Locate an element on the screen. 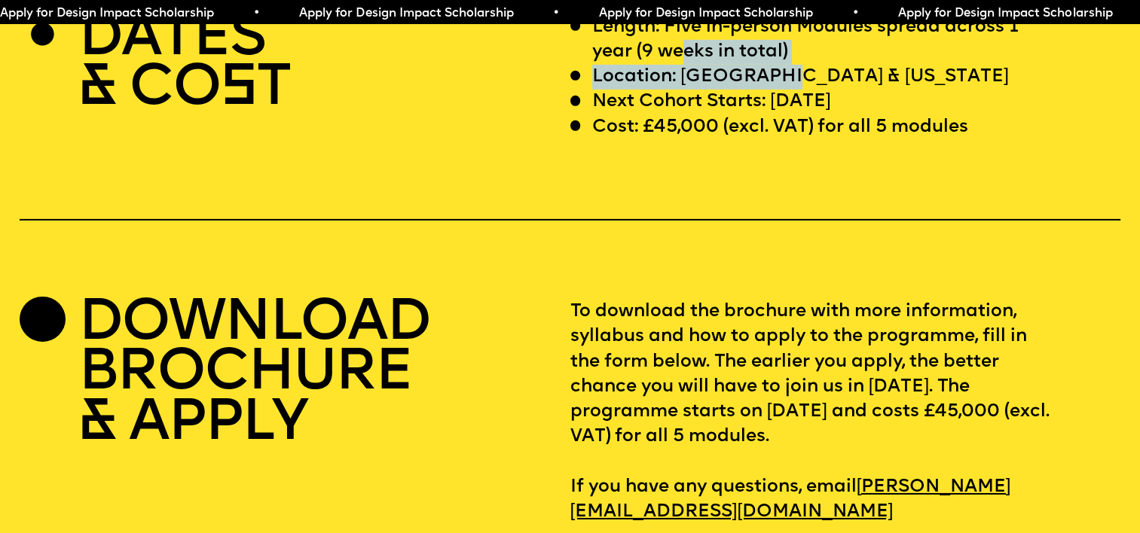 Image resolution: width=1140 pixels, height=533 pixels. p: Length: Five in-person Modules spread across 1 year (9 weeks in total) is located at coordinates (822, 40).